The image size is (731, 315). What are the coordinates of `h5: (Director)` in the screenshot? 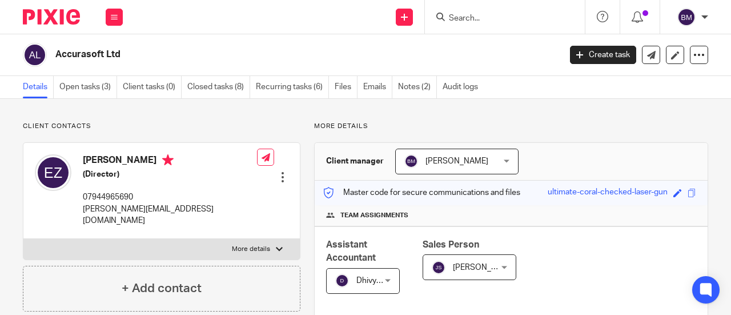 It's located at (170, 174).